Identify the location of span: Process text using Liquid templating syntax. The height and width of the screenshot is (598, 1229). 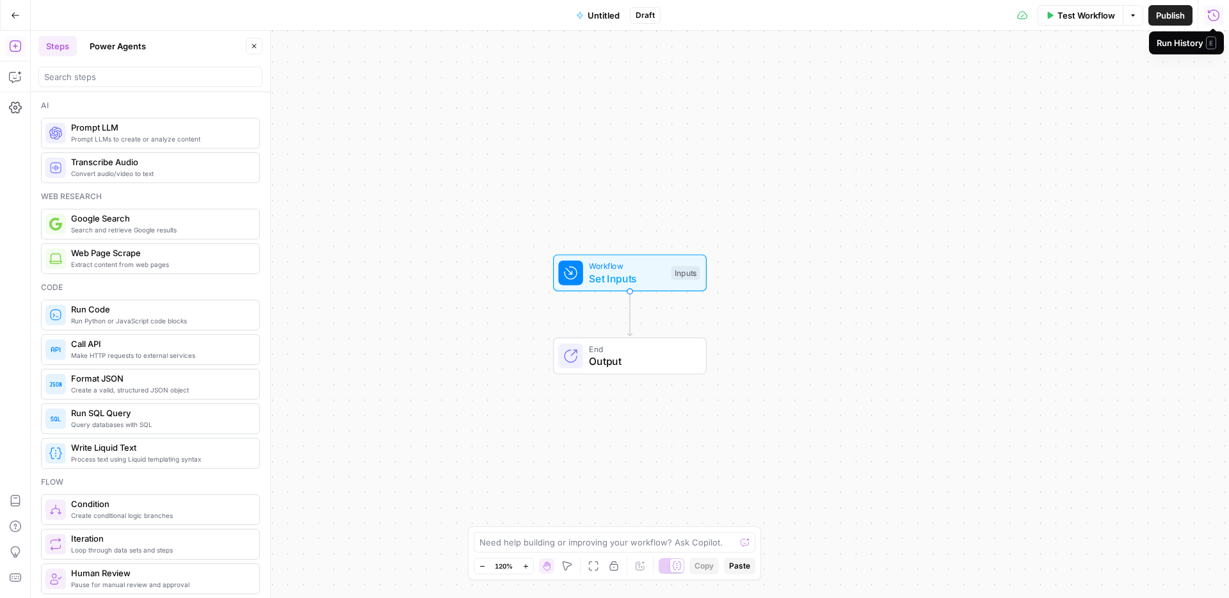
(160, 459).